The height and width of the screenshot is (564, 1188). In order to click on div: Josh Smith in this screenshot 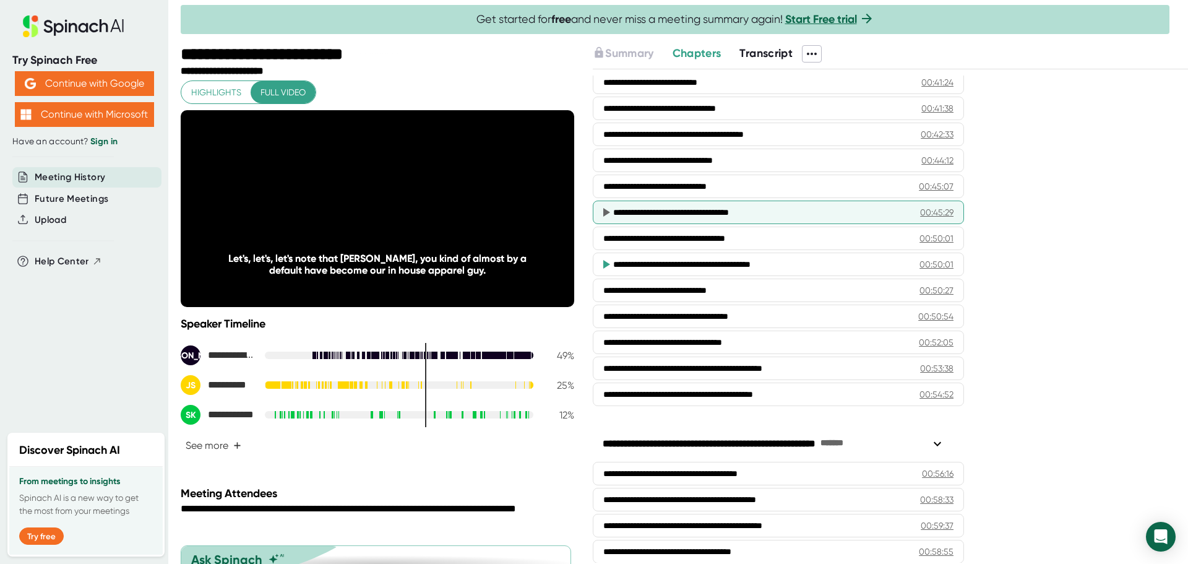, I will do `click(218, 385)`.